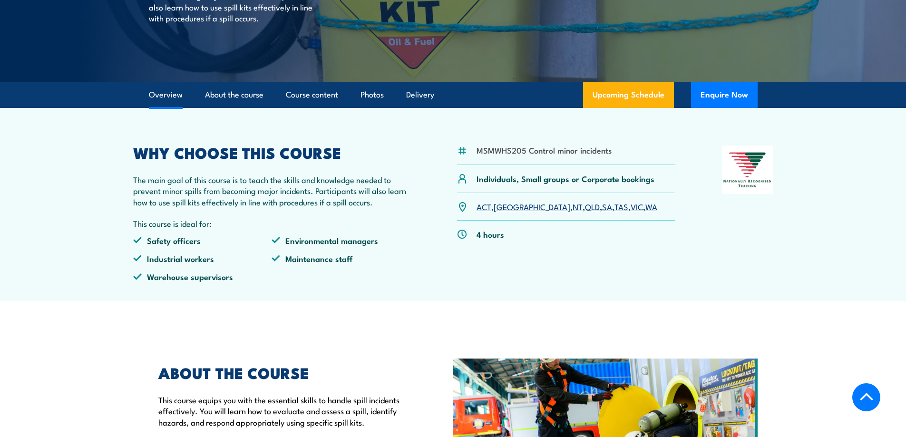 The height and width of the screenshot is (437, 906). I want to click on a: NT, so click(577, 206).